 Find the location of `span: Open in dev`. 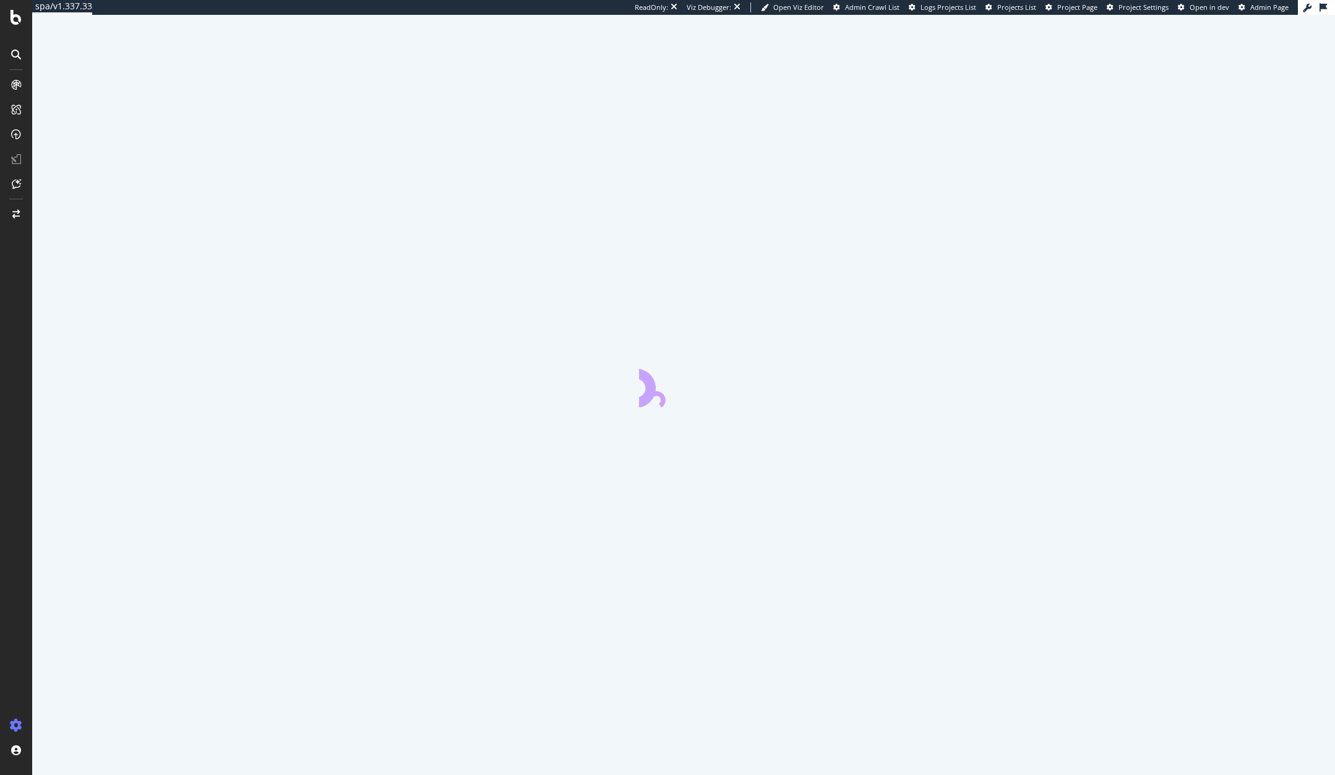

span: Open in dev is located at coordinates (1209, 7).